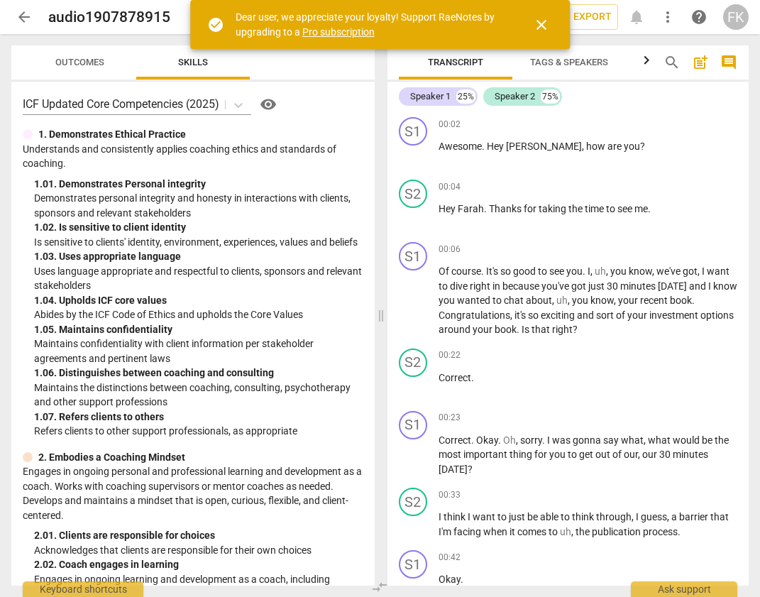 The image size is (760, 597). I want to click on span: about, so click(539, 300).